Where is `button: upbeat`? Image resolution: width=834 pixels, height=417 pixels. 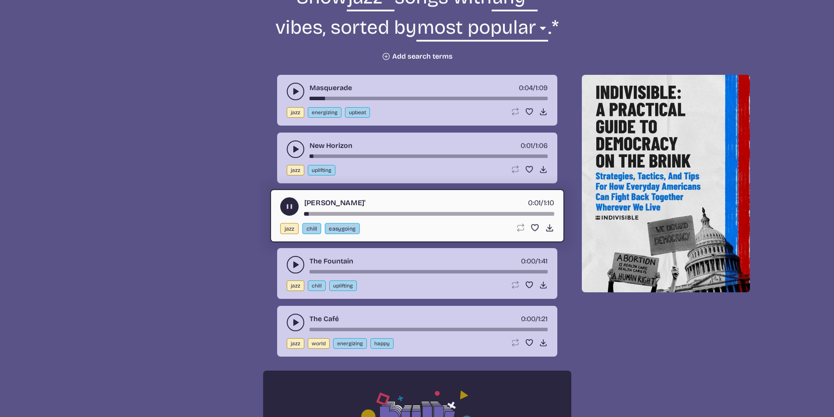
button: upbeat is located at coordinates (357, 113).